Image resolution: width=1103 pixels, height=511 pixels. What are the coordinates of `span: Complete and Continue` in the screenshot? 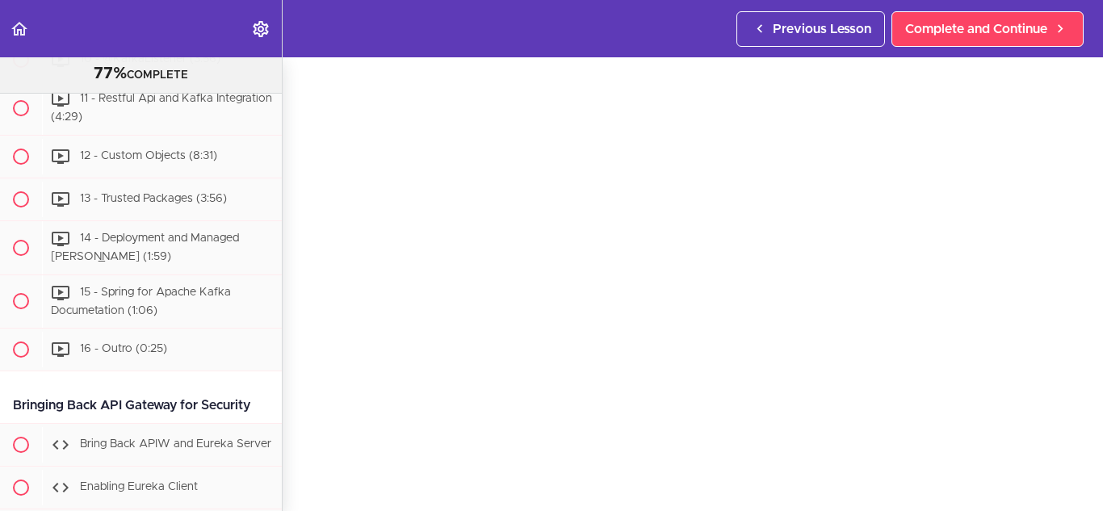 It's located at (976, 29).